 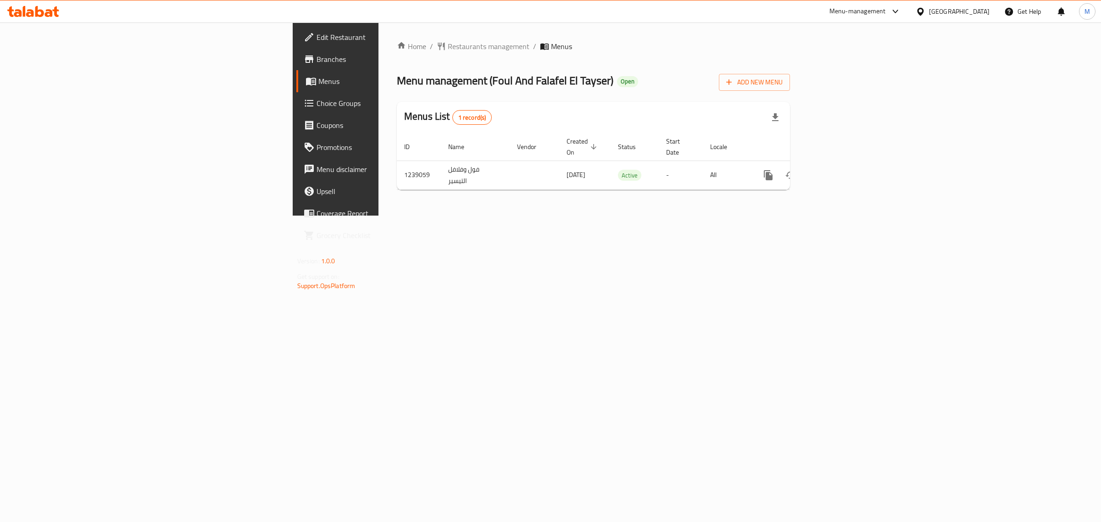 What do you see at coordinates (386, 37) in the screenshot?
I see `a: Edit Restaurant` at bounding box center [386, 37].